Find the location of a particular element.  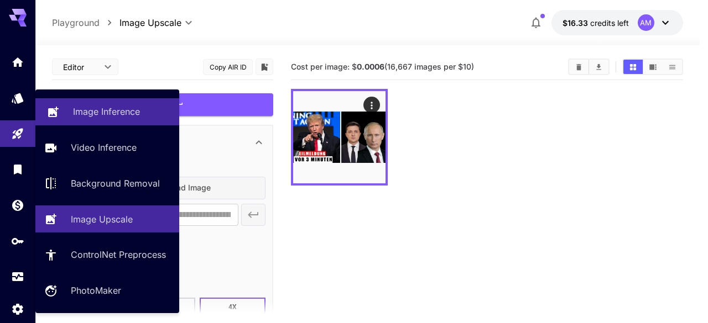

span: Editor is located at coordinates (80, 67).